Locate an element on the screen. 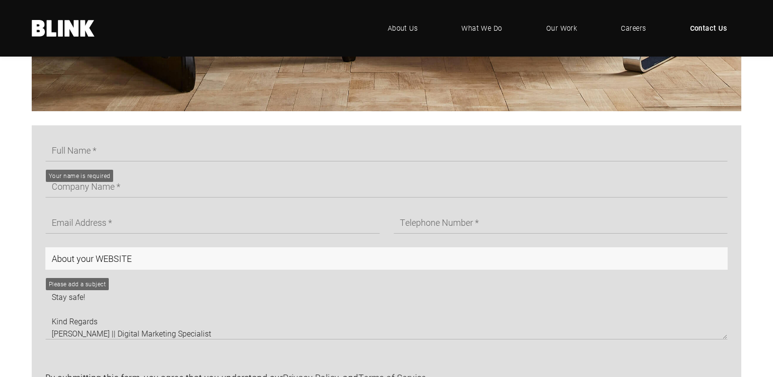 The width and height of the screenshot is (773, 377). input: Telephone Number * is located at coordinates (561, 222).